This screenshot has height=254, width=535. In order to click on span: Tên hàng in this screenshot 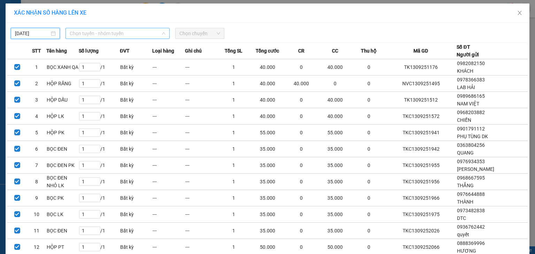, I will do `click(56, 51)`.